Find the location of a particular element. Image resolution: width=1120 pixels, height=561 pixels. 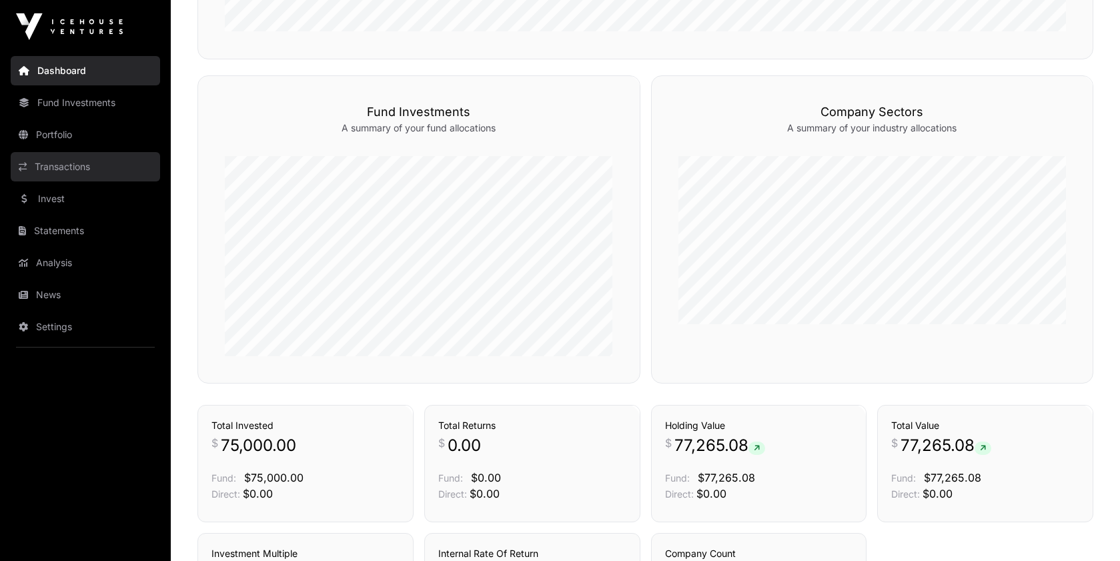

div: Chat Widget is located at coordinates (1086, 529).